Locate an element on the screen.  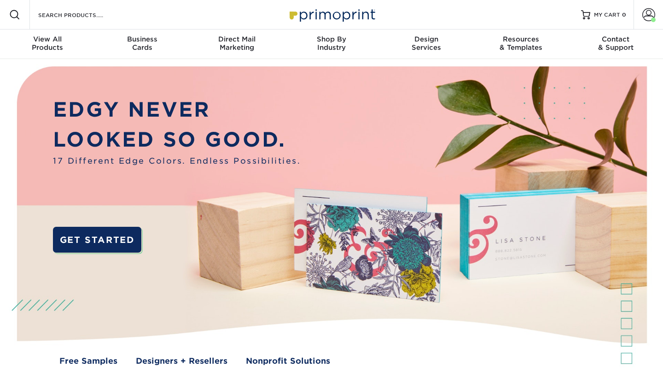
a: BusinessCards is located at coordinates (142, 44).